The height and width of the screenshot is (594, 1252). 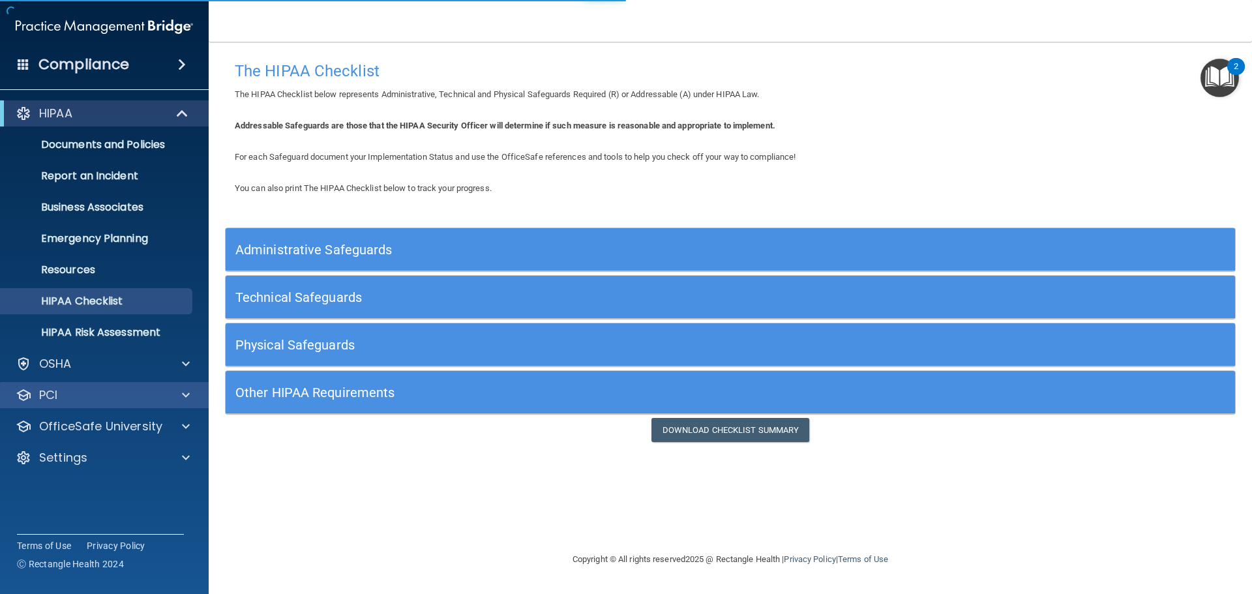 I want to click on a: OSHA, so click(x=102, y=364).